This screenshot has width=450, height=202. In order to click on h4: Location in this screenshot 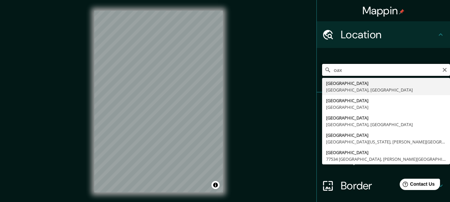, I will do `click(389, 35)`.